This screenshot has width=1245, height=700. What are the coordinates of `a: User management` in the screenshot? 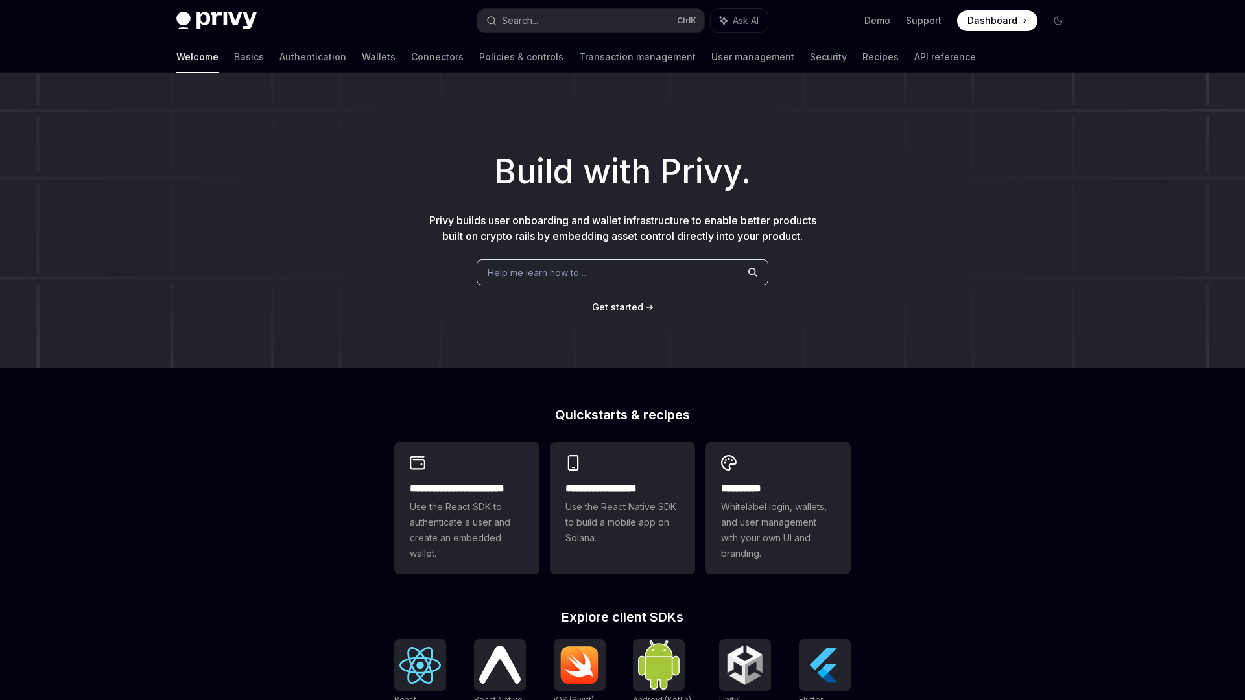 It's located at (753, 57).